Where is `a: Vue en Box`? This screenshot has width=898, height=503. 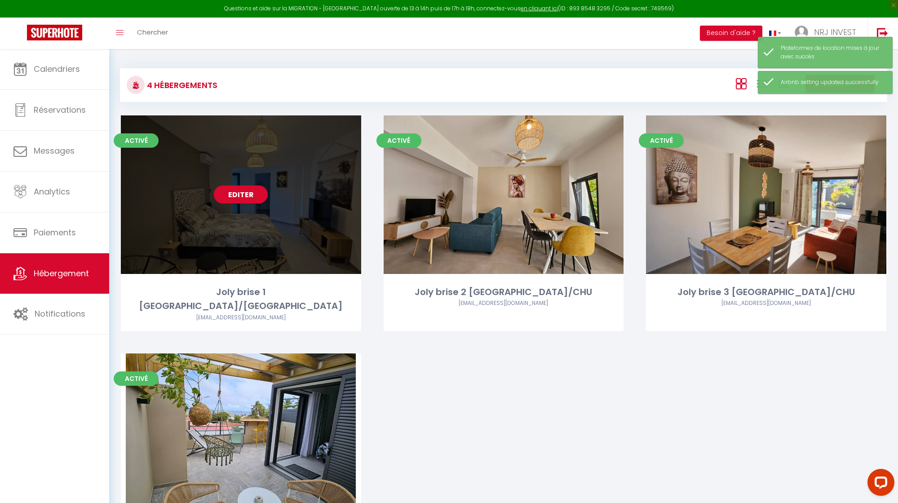 a: Vue en Box is located at coordinates (742, 83).